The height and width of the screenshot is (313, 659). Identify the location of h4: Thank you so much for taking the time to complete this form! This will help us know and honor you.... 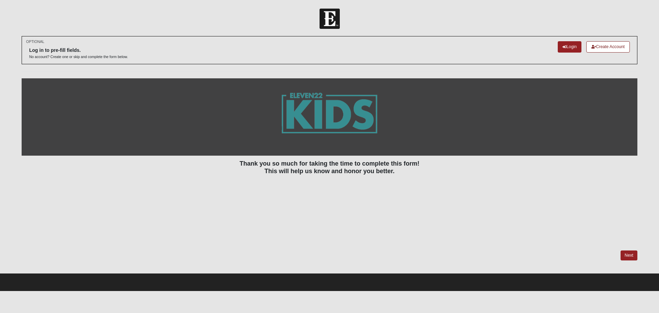
(329, 167).